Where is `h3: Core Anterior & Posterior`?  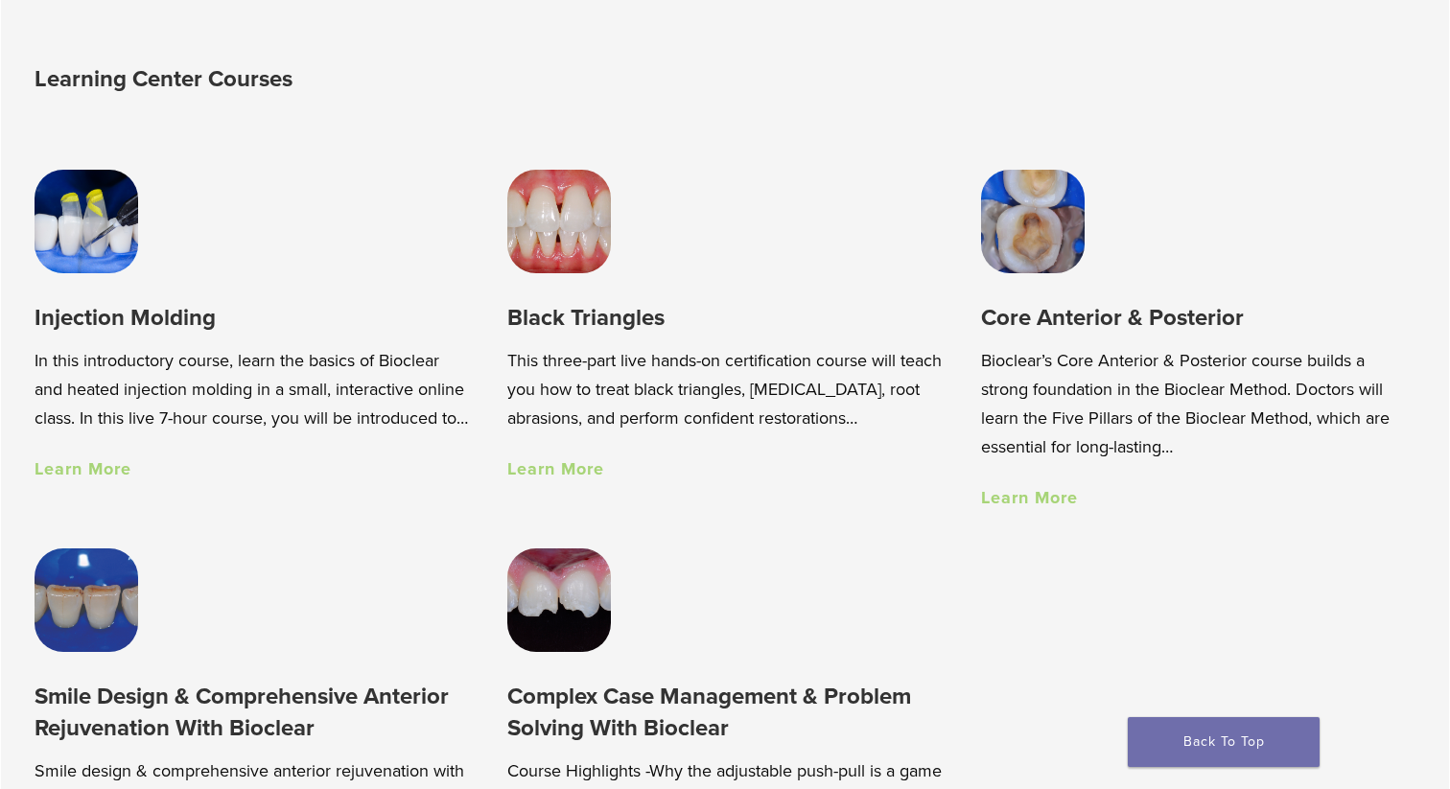 h3: Core Anterior & Posterior is located at coordinates (1198, 317).